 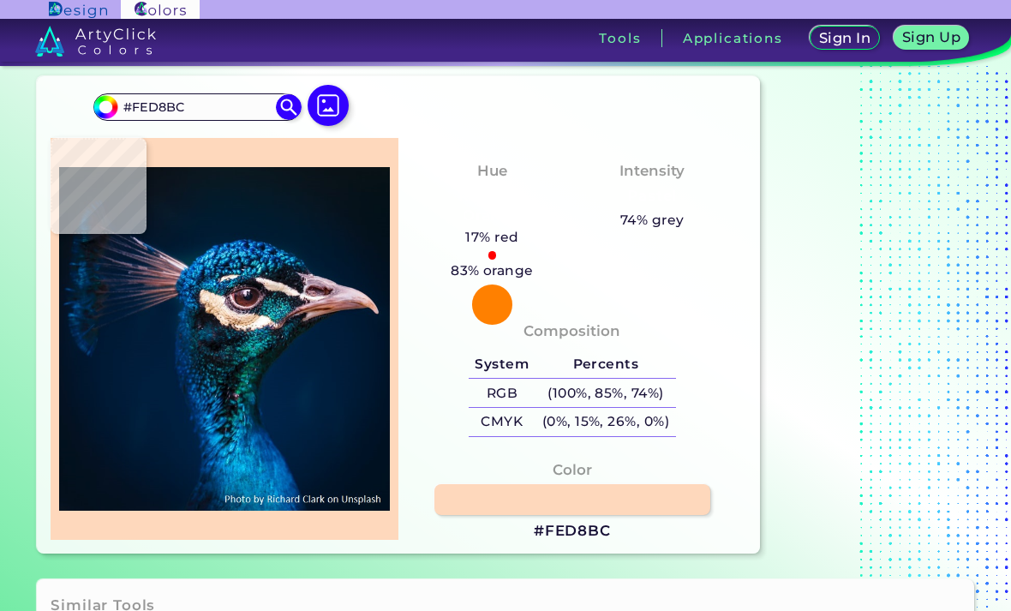 What do you see at coordinates (652, 220) in the screenshot?
I see `h5: 74% grey` at bounding box center [652, 220].